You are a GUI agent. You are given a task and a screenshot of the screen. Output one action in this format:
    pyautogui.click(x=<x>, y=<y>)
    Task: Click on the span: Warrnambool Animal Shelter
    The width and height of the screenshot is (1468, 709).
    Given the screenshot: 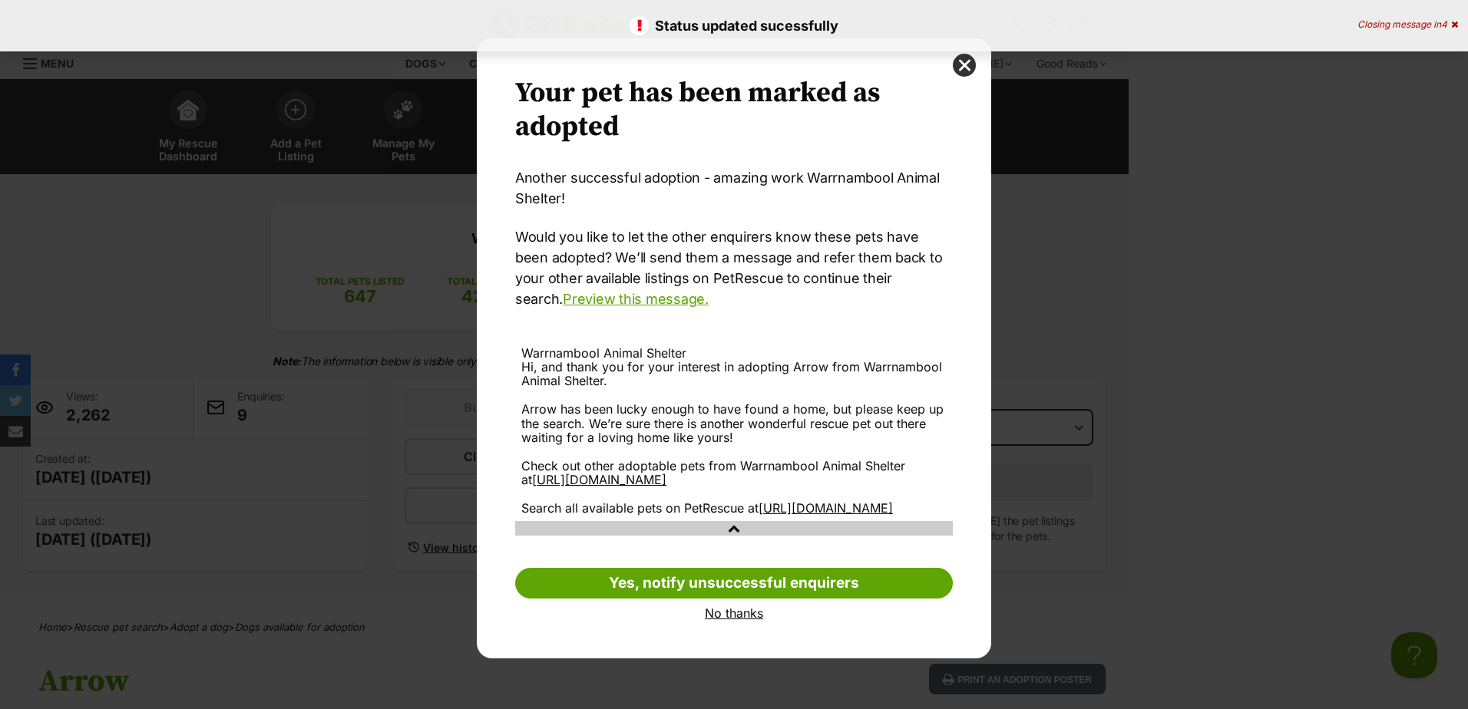 What is the action you would take?
    pyautogui.click(x=603, y=353)
    